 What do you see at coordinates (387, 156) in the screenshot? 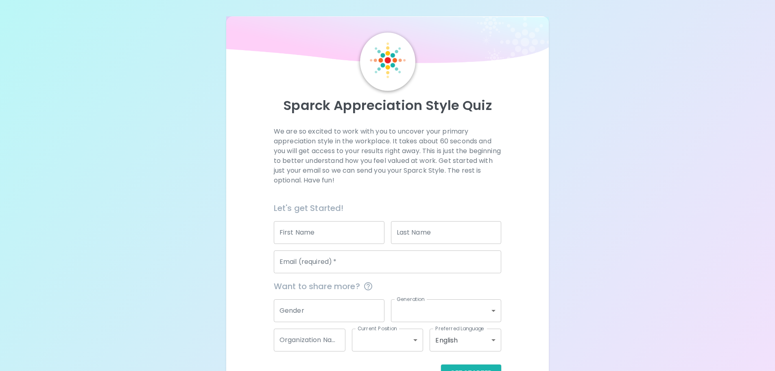
I see `p: We are so excited to work with you to uncover your primary appreciation style in the workplace. I...` at bounding box center [387, 156].